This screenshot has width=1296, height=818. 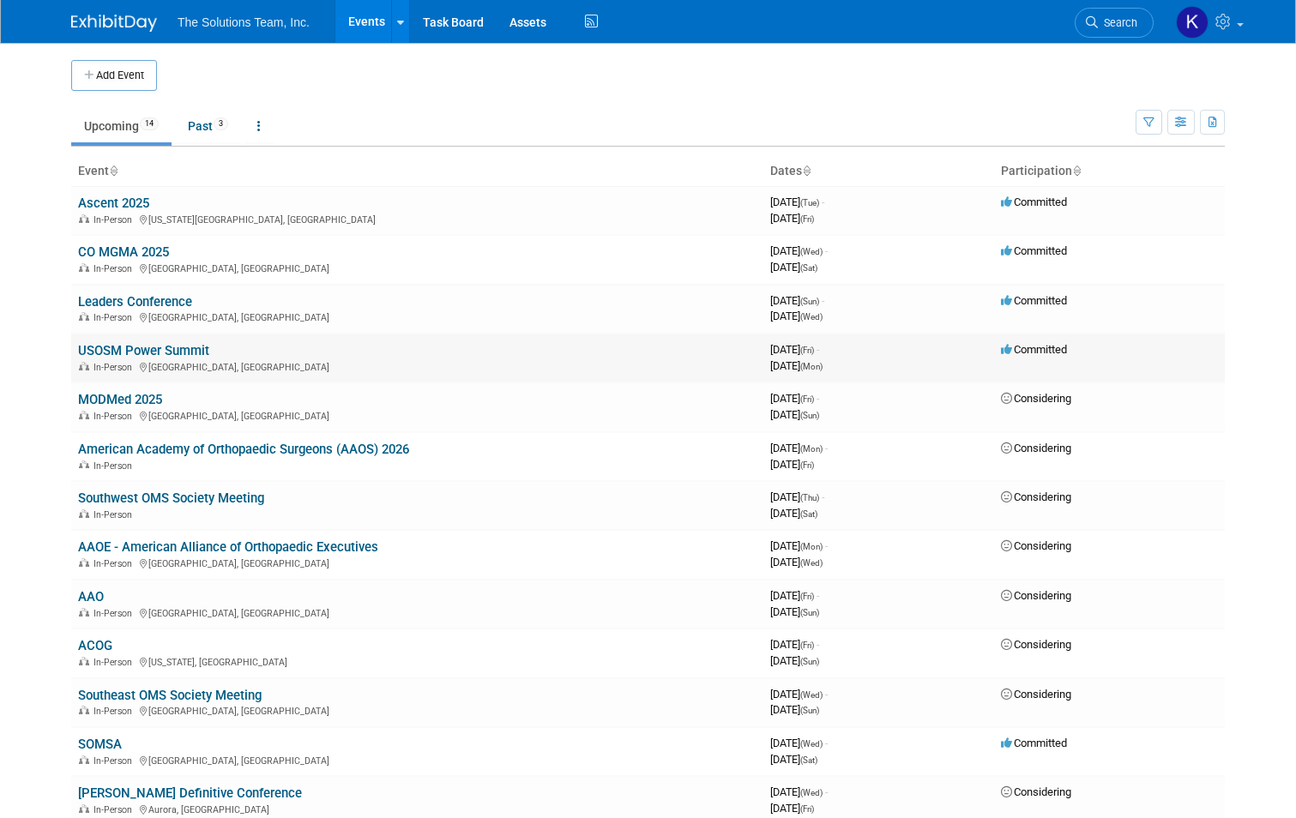 I want to click on a: Ascent 2025, so click(x=113, y=203).